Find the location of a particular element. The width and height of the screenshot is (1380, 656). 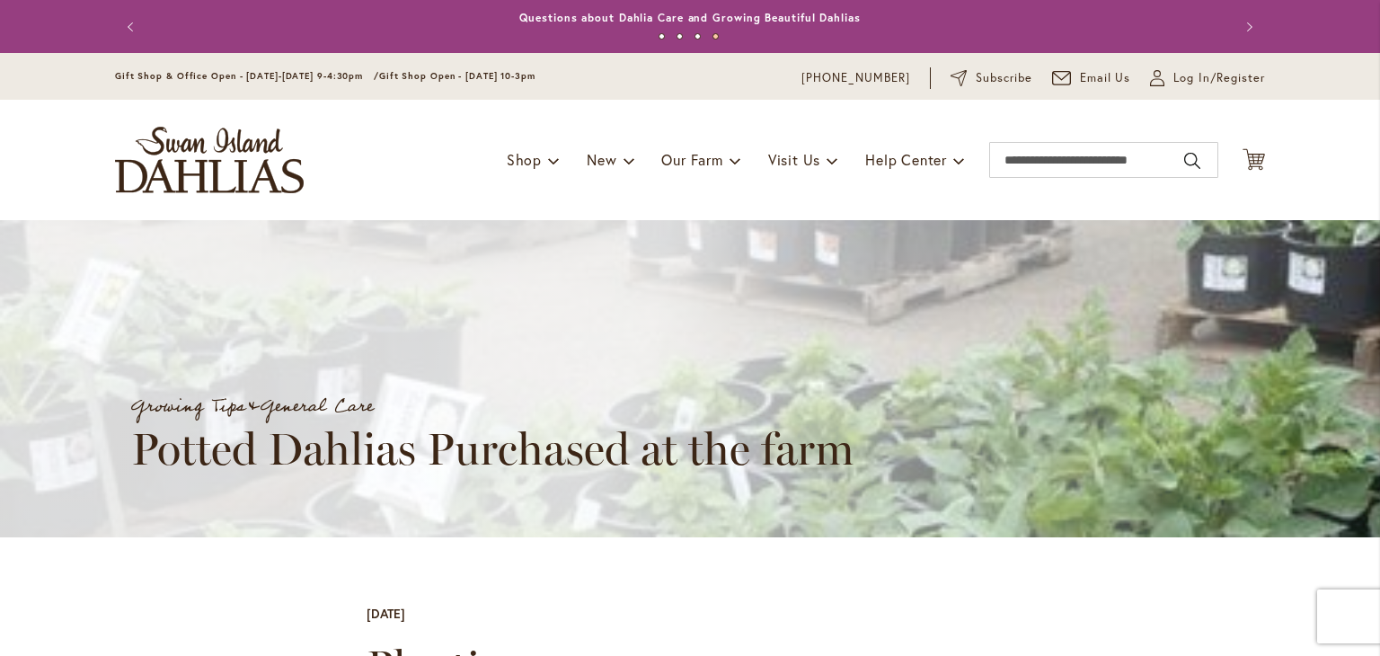

a: Growing Tips is located at coordinates (188, 406).